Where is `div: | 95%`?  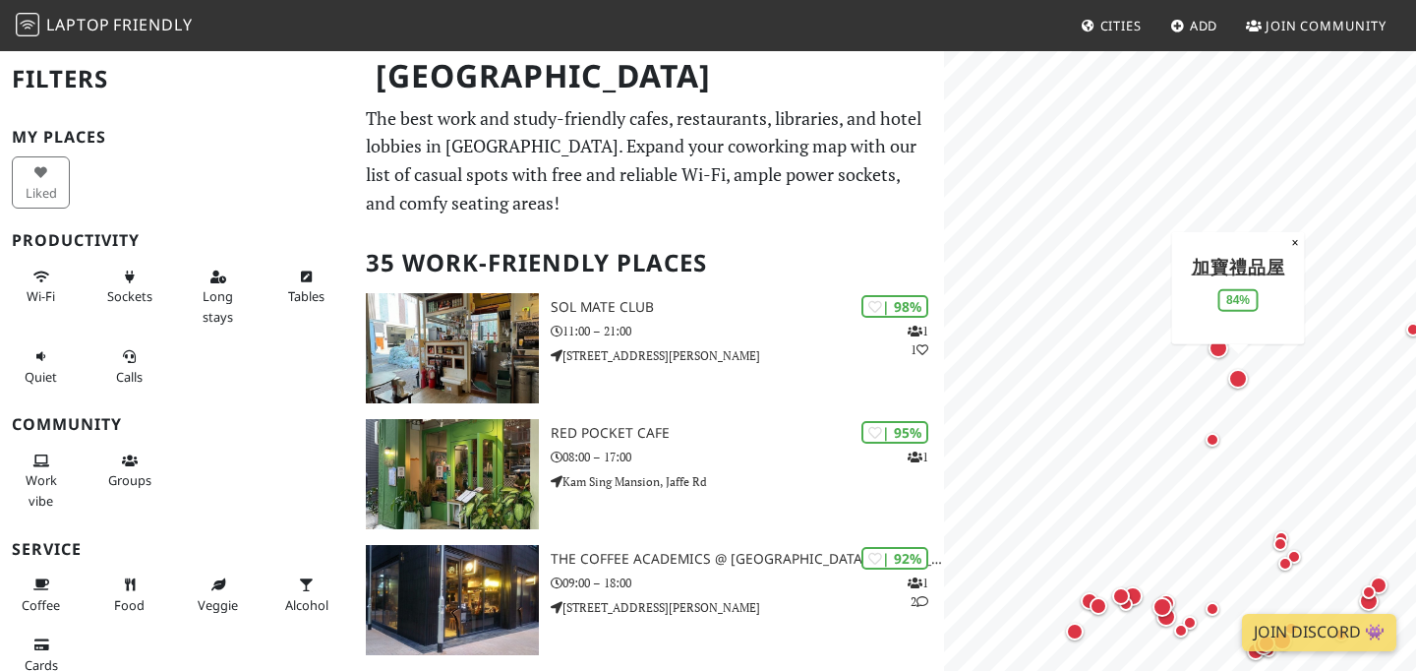 div: | 95% is located at coordinates (895, 432).